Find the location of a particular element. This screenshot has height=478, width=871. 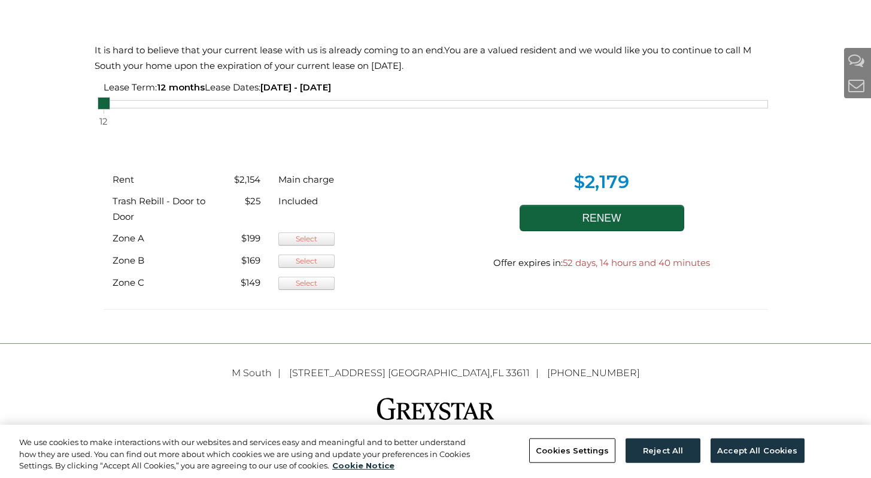

div: We use cookies to make interactions with our websites and services easy and meaningful and to bet... is located at coordinates (249, 454).